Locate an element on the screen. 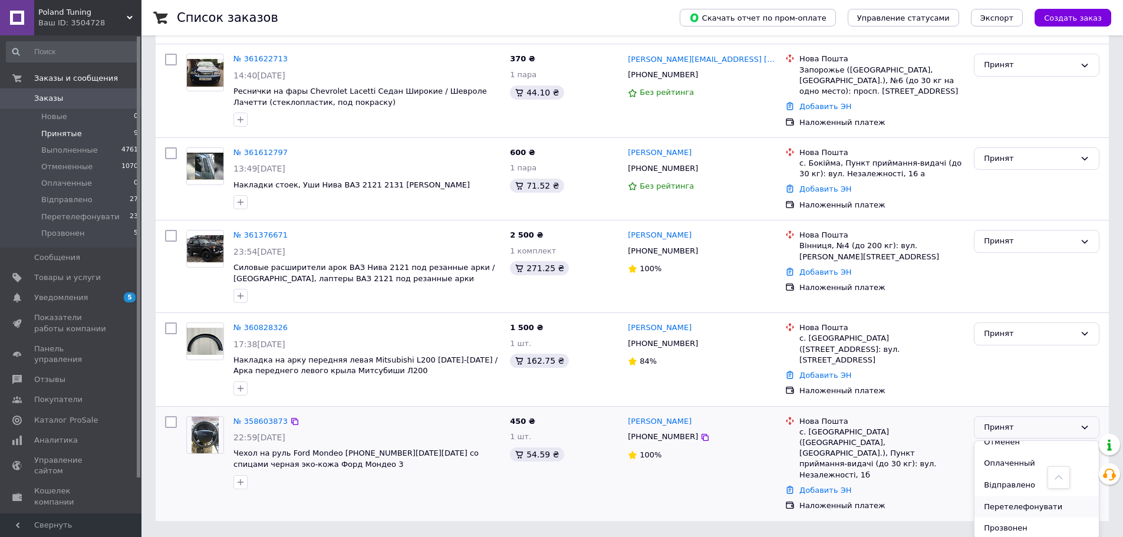 The height and width of the screenshot is (537, 1123). span: Уведомления is located at coordinates (61, 298).